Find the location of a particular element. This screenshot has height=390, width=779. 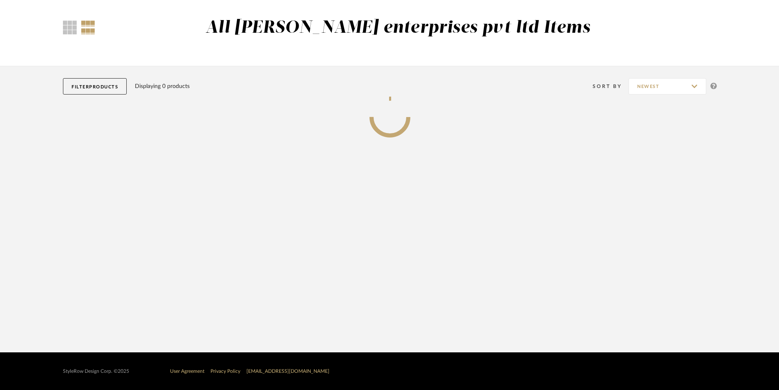

div: Displaying 0 products is located at coordinates (162, 86).